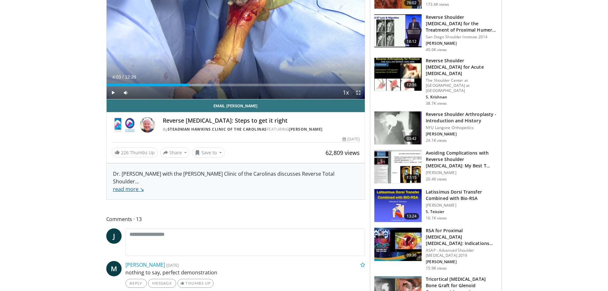 This screenshot has width=608, height=291. I want to click on p: NYU Langone Orthopedics, so click(462, 128).